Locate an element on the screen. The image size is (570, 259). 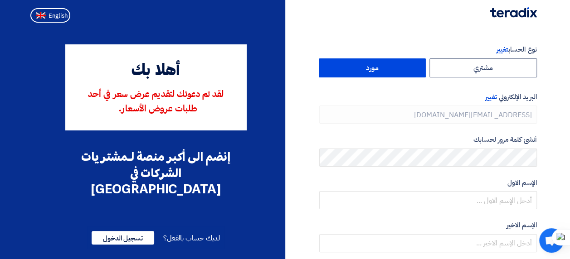
label: مورد is located at coordinates (372, 68).